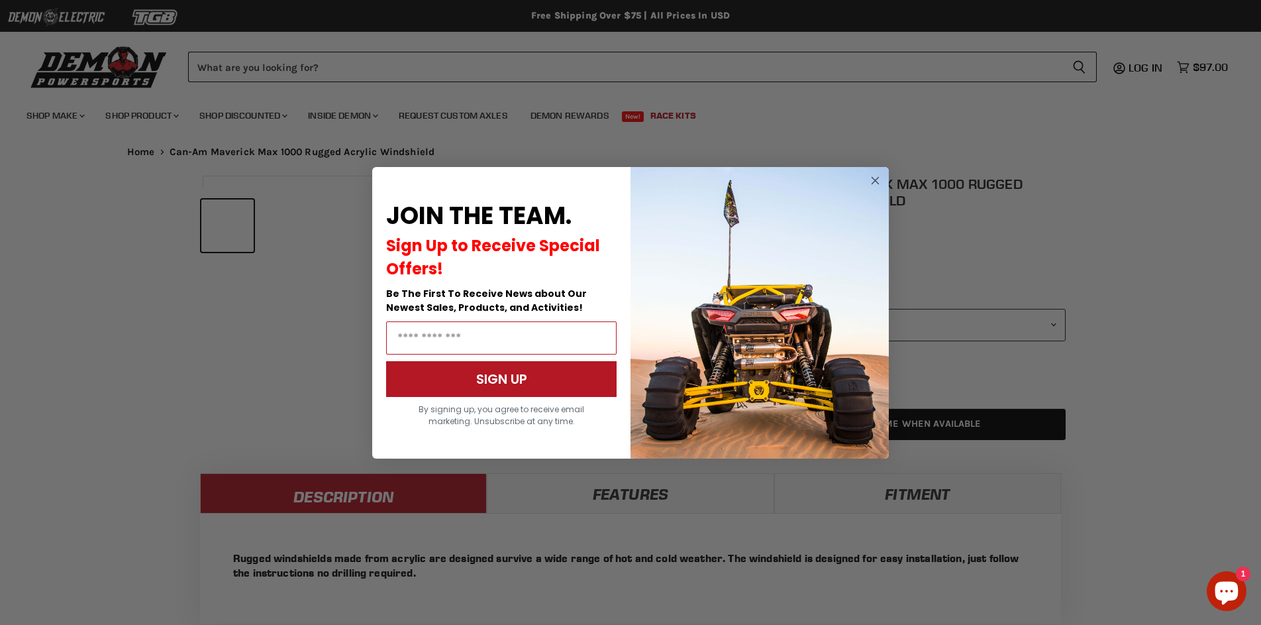 The width and height of the screenshot is (1261, 625). I want to click on button: Close dialog, so click(875, 180).